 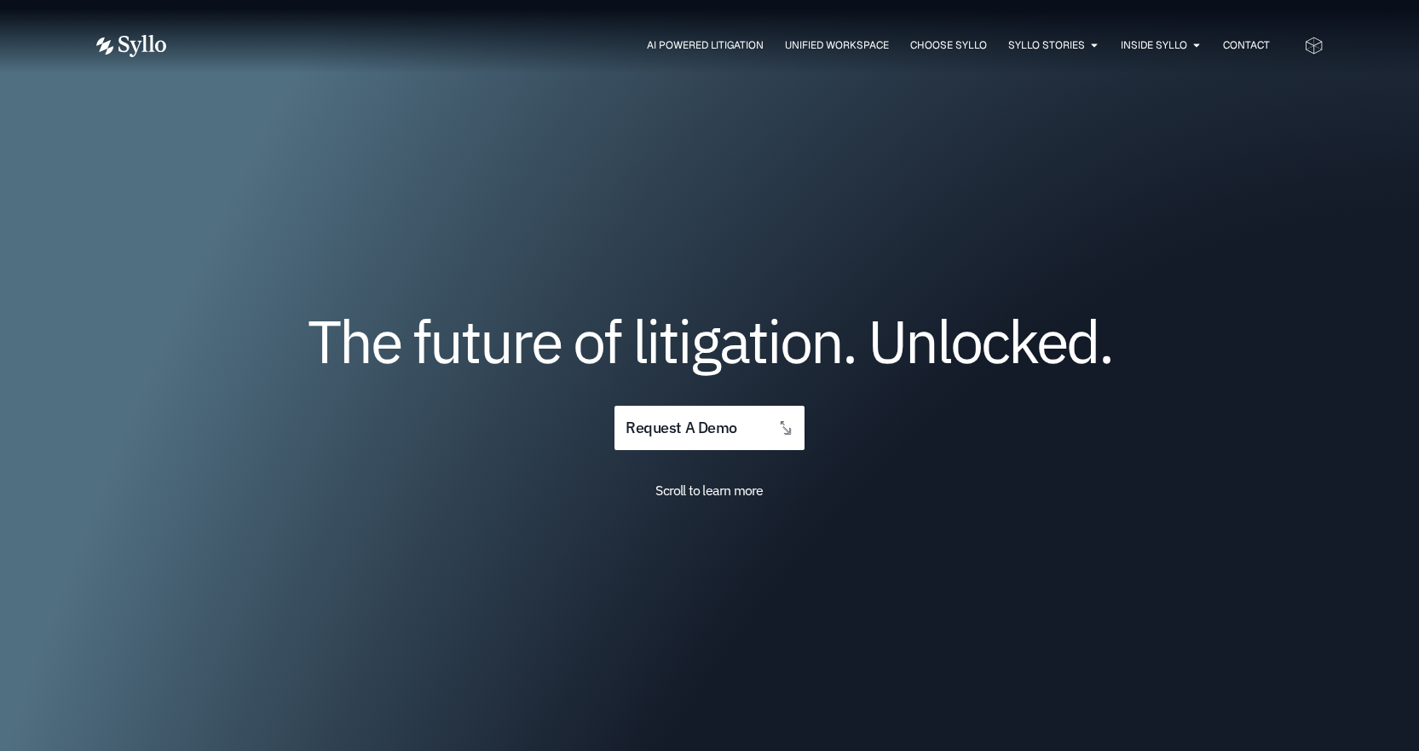 I want to click on span: request a demo, so click(x=681, y=428).